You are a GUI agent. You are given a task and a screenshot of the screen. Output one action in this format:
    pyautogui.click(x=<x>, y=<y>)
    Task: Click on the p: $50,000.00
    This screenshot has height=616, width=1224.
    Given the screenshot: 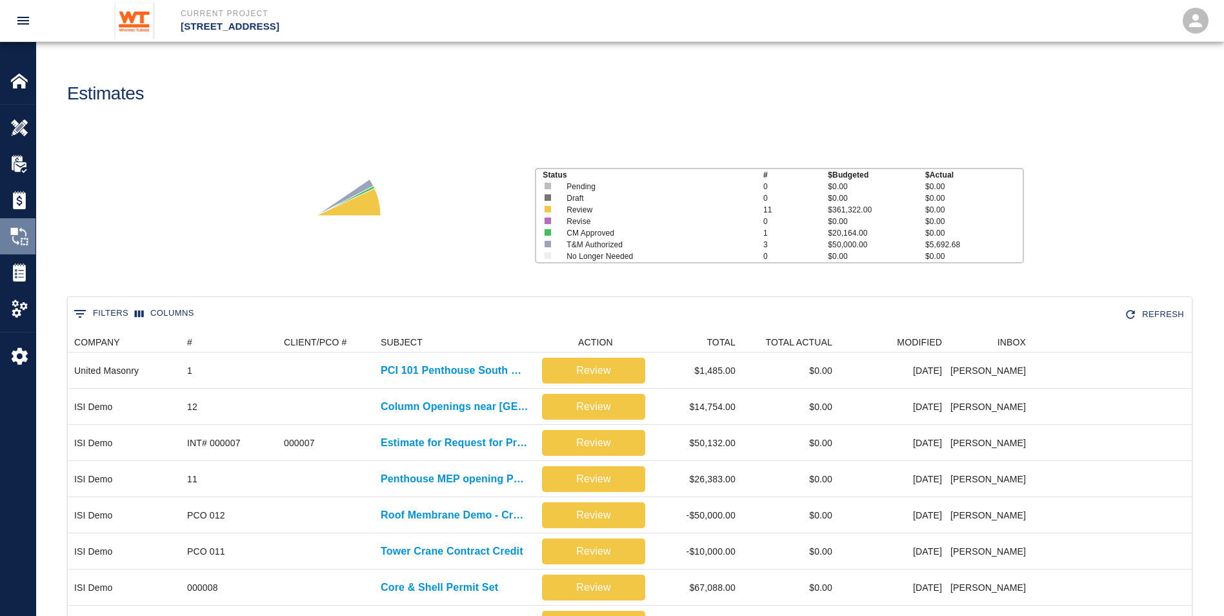 What is the action you would take?
    pyautogui.click(x=877, y=245)
    